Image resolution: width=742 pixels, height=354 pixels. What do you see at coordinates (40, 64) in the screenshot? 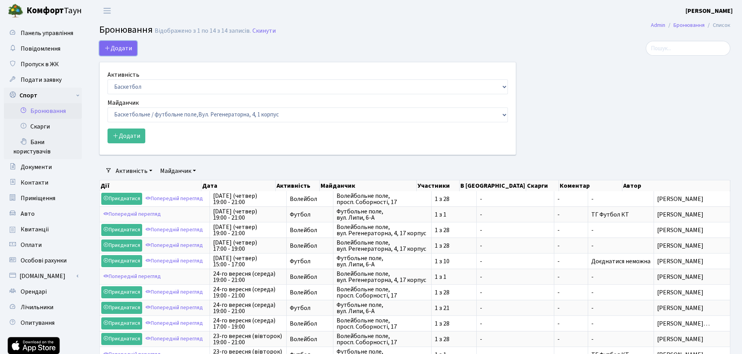
I see `span: Пропуск в ЖК` at bounding box center [40, 64].